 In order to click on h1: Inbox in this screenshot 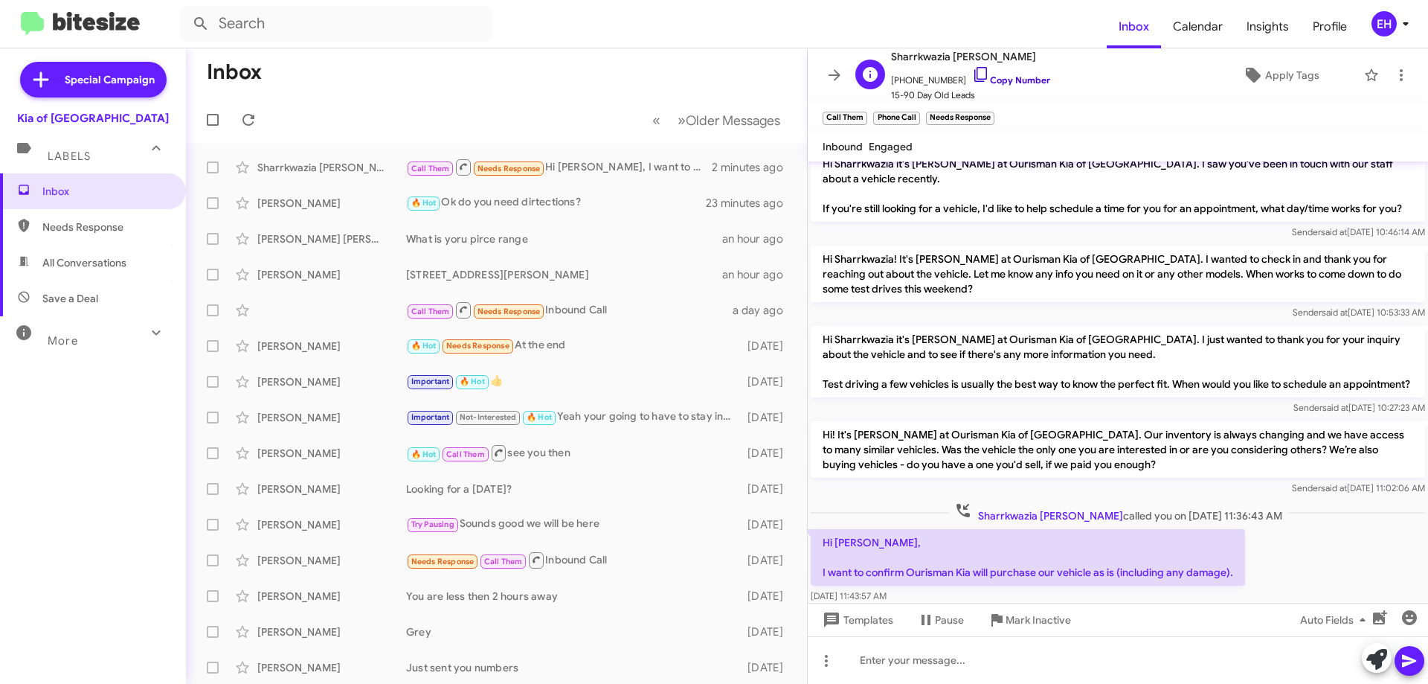, I will do `click(234, 72)`.